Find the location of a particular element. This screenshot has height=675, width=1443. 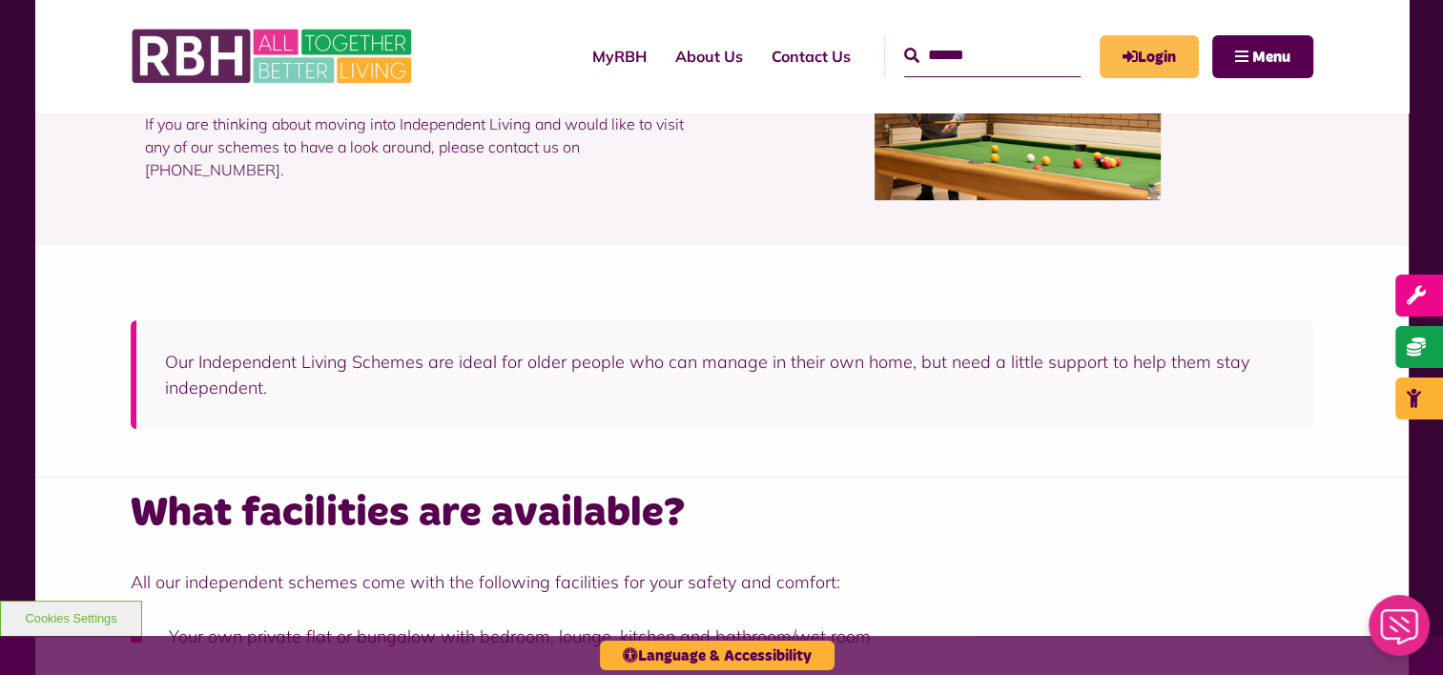

button: Navigation is located at coordinates (1263, 56).